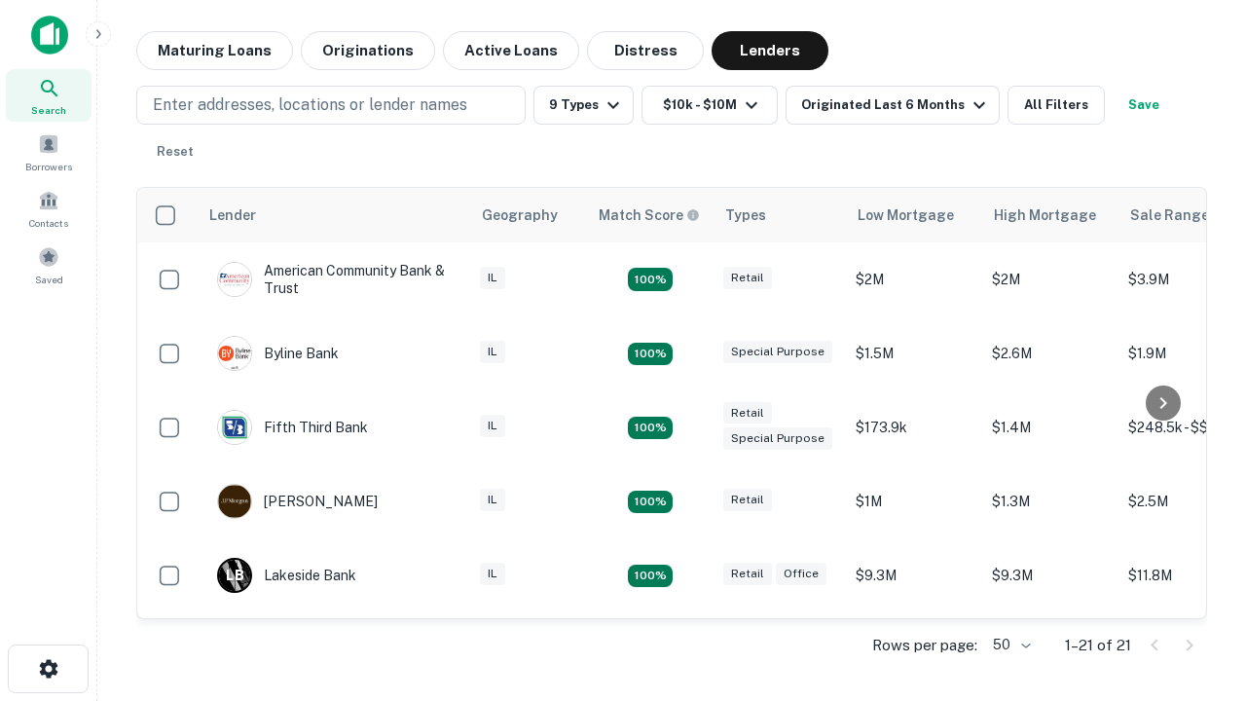 This screenshot has height=701, width=1246. What do you see at coordinates (49, 95) in the screenshot?
I see `a: Search` at bounding box center [49, 95].